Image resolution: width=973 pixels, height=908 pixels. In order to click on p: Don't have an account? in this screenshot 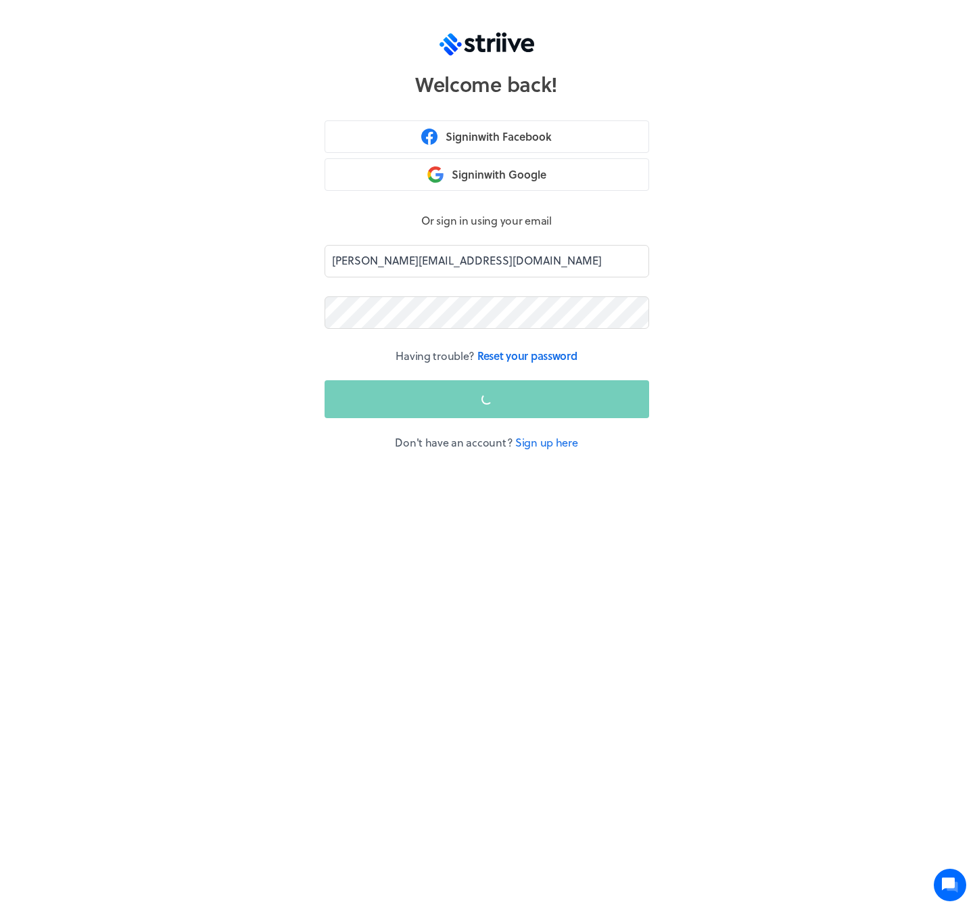, I will do `click(487, 442)`.